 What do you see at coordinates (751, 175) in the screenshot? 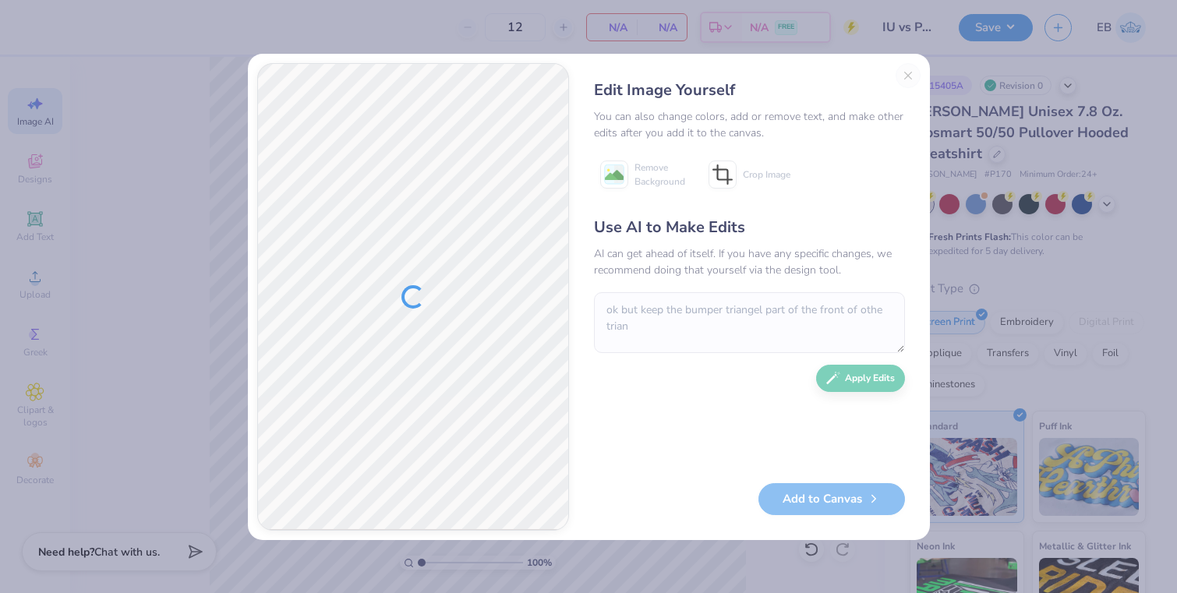
I see `button: Crop Image` at bounding box center [751, 175].